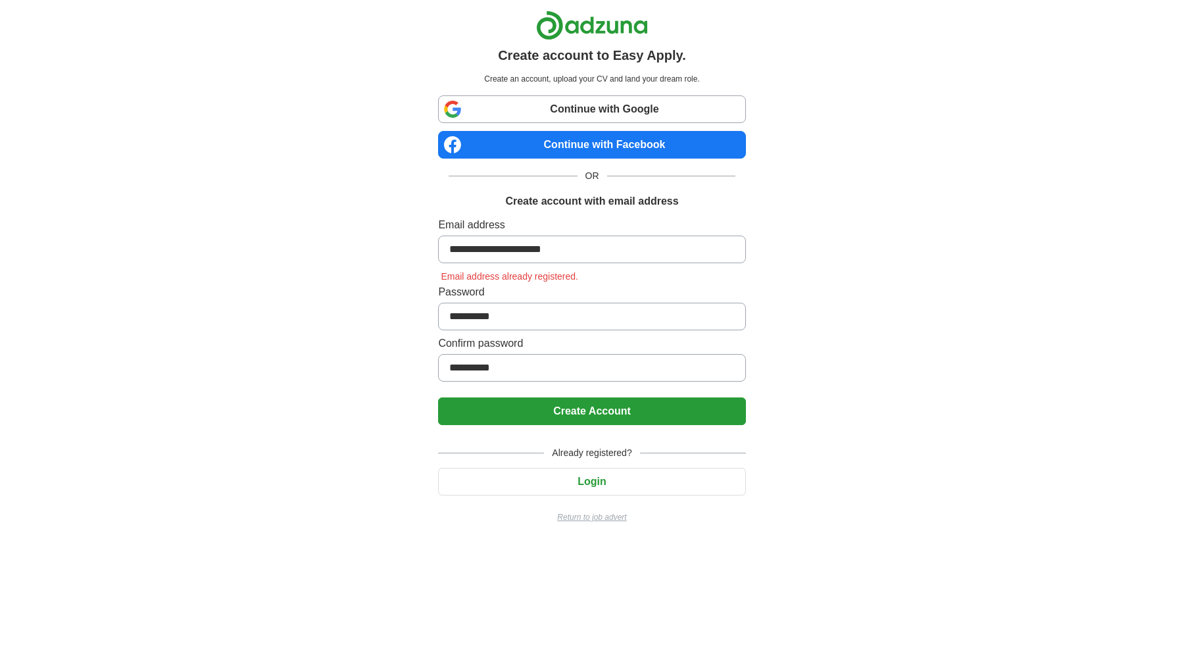 This screenshot has height=662, width=1184. What do you see at coordinates (592, 55) in the screenshot?
I see `h1: Create account to Easy Apply.` at bounding box center [592, 55].